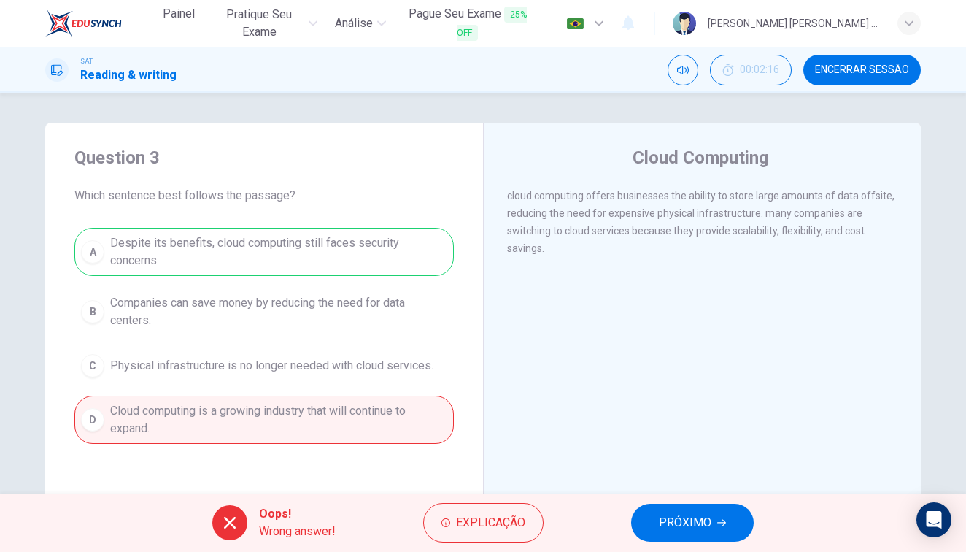  Describe the element at coordinates (360, 23) in the screenshot. I see `button: Análise` at that location.